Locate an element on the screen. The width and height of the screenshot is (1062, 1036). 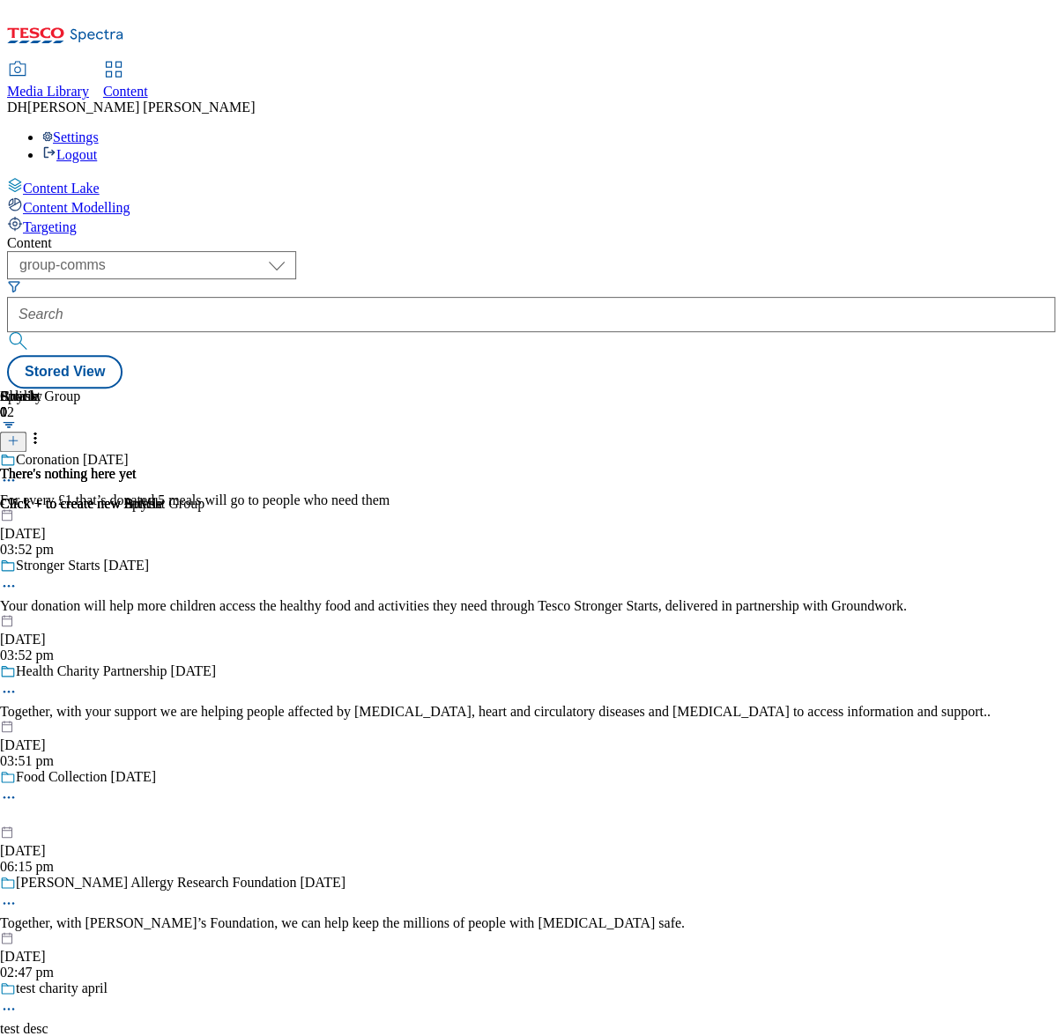
div: Content is located at coordinates (531, 243).